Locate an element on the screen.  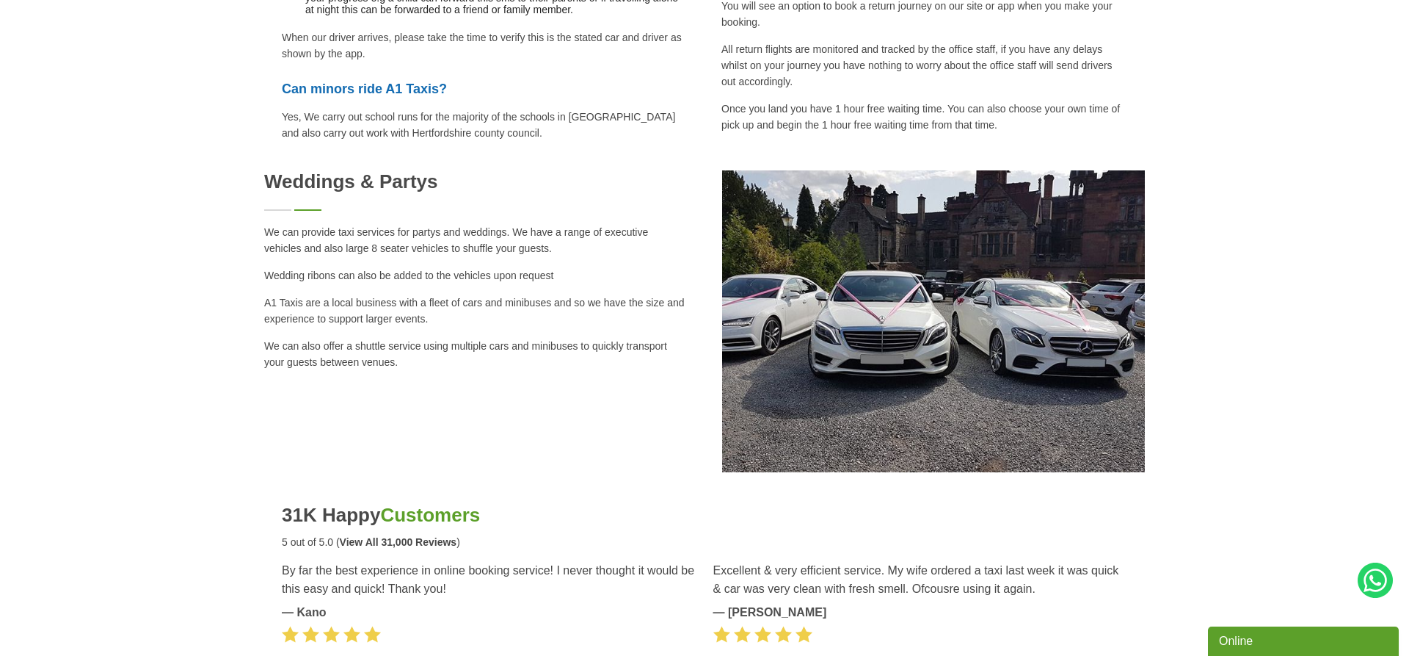
blockquote: By far the best experience in online booking service! I never thought it would be this easy and q... is located at coordinates (489, 579).